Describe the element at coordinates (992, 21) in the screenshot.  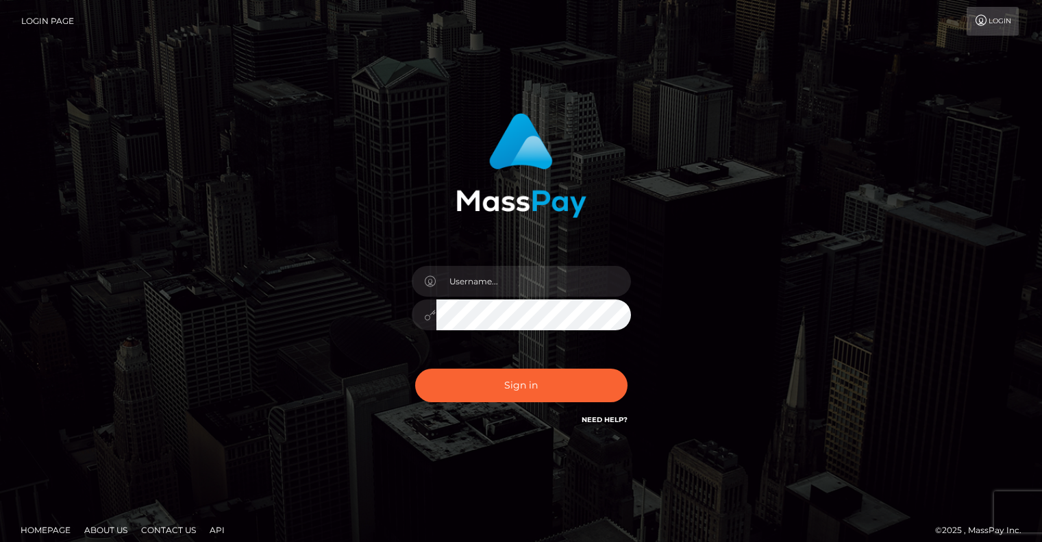
I see `a: Login` at that location.